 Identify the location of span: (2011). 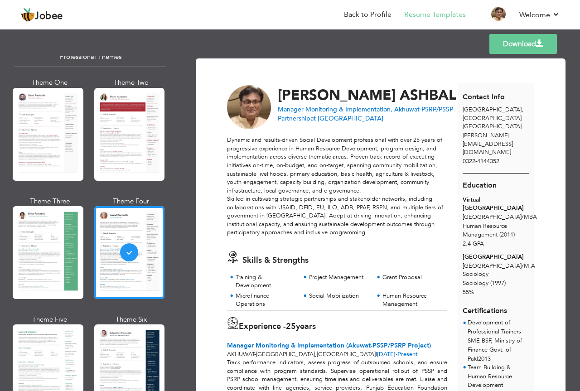
(507, 235).